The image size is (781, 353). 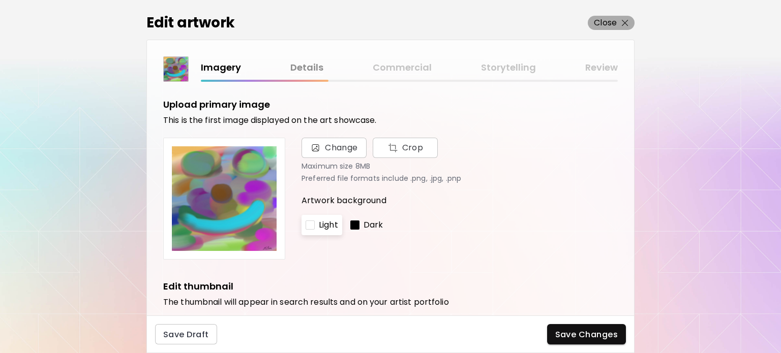 I want to click on h6: The thumbnail will appear in search results and on your artist portfolio, so click(x=391, y=303).